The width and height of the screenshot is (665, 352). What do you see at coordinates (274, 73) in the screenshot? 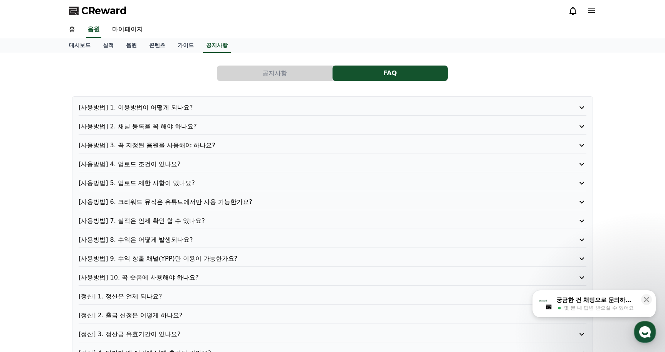
I see `button: 공지사항` at bounding box center [274, 73].